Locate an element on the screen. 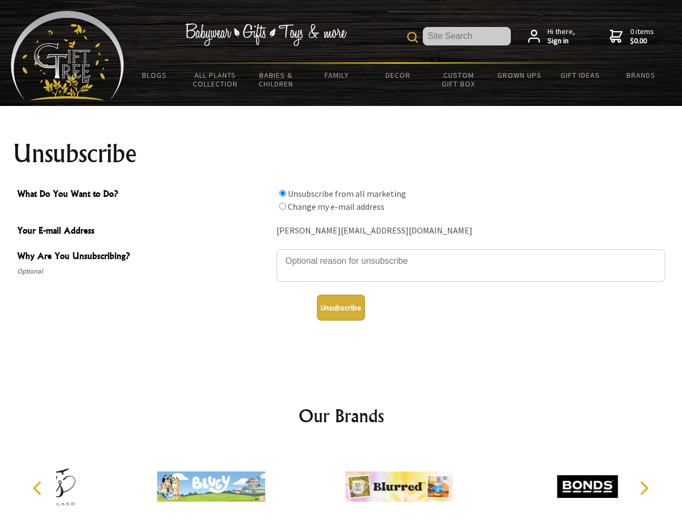  img: product search is located at coordinates (413, 37).